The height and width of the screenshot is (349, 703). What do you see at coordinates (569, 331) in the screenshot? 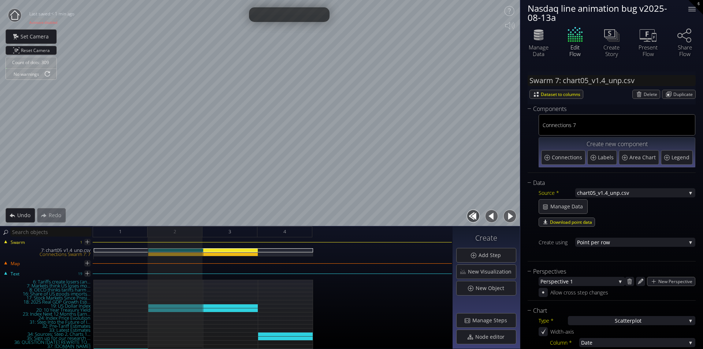
I see `div: Width-axis` at bounding box center [569, 331].